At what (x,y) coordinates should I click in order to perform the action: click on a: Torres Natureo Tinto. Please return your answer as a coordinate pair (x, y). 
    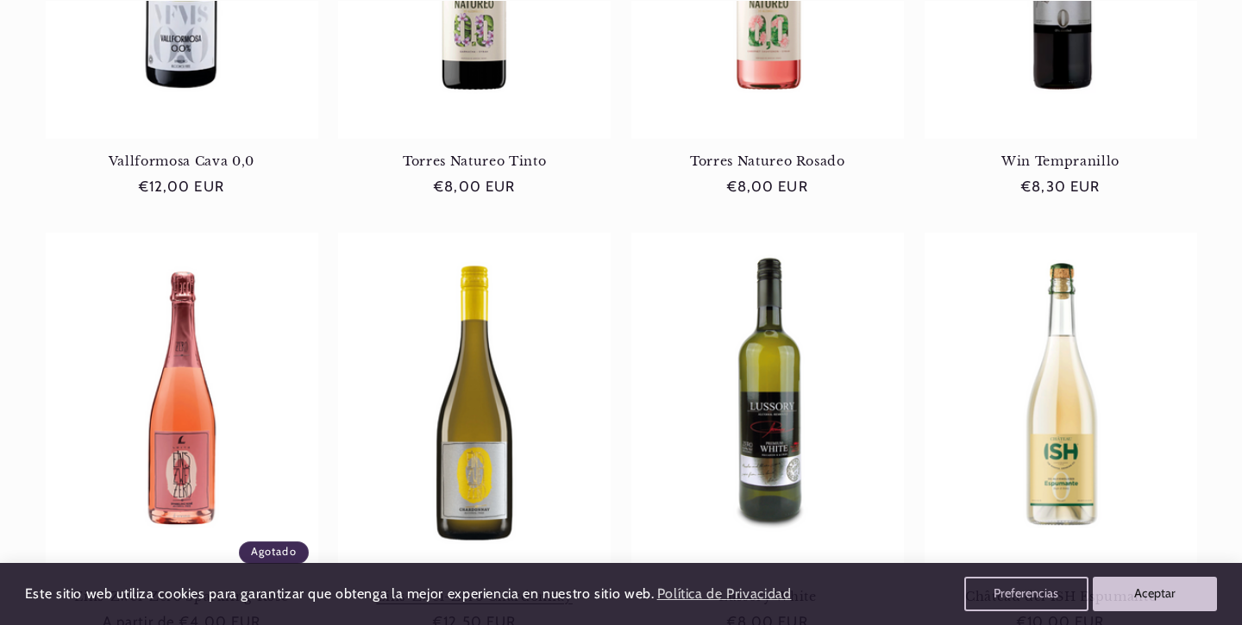
    Looking at the image, I should click on (474, 161).